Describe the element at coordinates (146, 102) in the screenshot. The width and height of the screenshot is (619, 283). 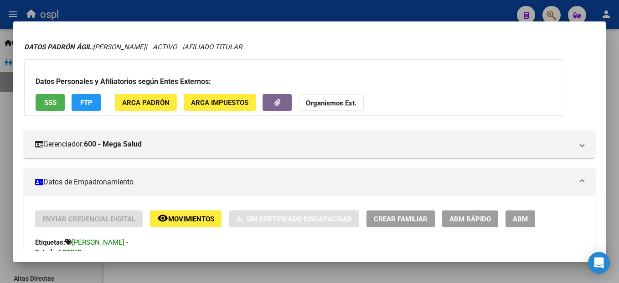
I see `button: ARCA Padrón` at that location.